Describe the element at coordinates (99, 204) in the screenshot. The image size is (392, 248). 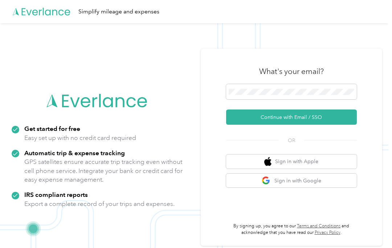
I see `p: Export a complete record of your trips and expenses.` at that location.